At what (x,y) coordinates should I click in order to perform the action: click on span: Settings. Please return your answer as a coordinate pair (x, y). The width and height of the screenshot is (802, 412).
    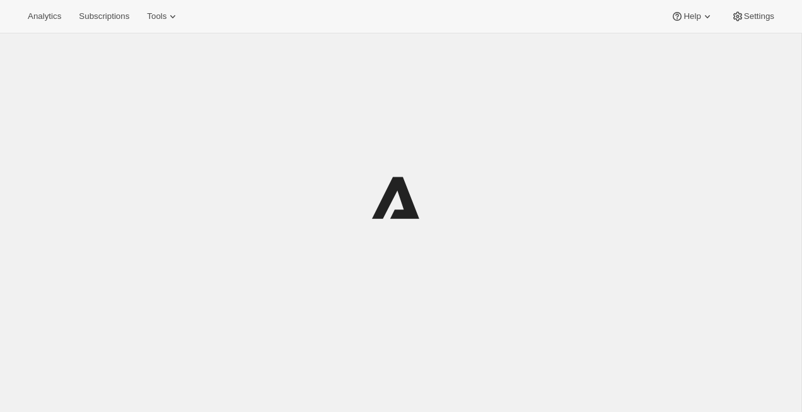
    Looking at the image, I should click on (759, 16).